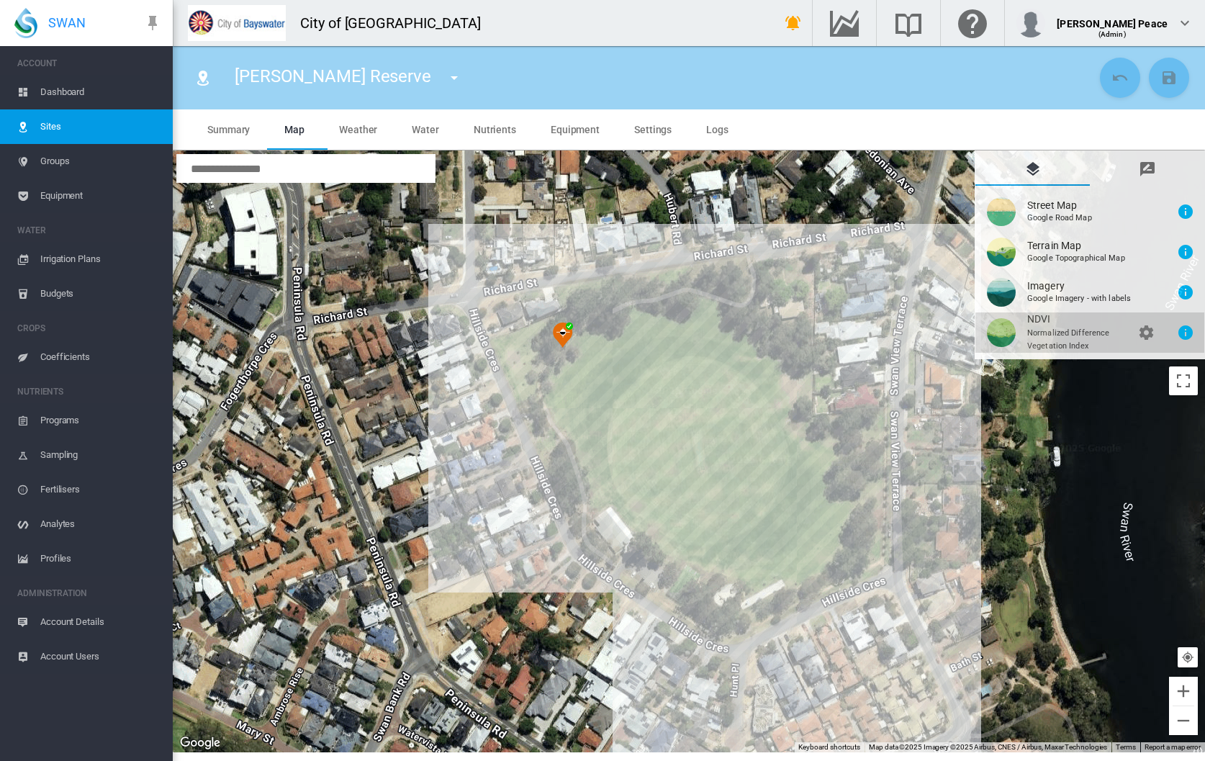 The image size is (1205, 761). I want to click on span: Budgets, so click(101, 294).